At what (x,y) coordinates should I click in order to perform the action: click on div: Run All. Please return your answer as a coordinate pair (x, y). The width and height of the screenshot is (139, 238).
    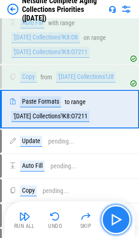
    Looking at the image, I should click on (24, 226).